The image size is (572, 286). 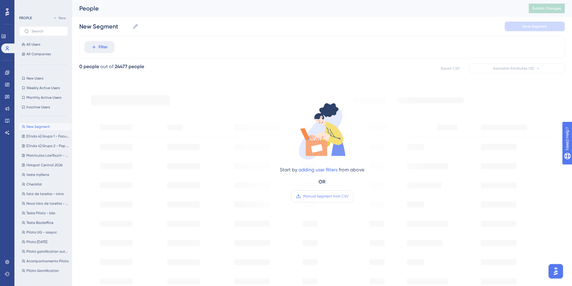 What do you see at coordinates (45, 223) in the screenshot?
I see `button: Teste Backoffice` at bounding box center [45, 223].